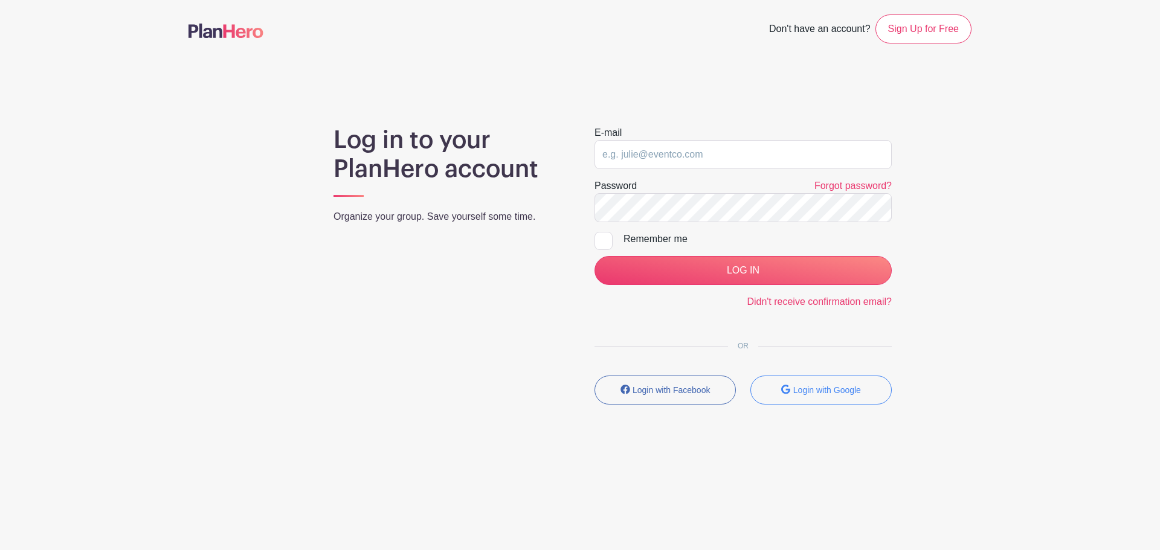  Describe the element at coordinates (821, 390) in the screenshot. I see `button: Login with Google` at that location.